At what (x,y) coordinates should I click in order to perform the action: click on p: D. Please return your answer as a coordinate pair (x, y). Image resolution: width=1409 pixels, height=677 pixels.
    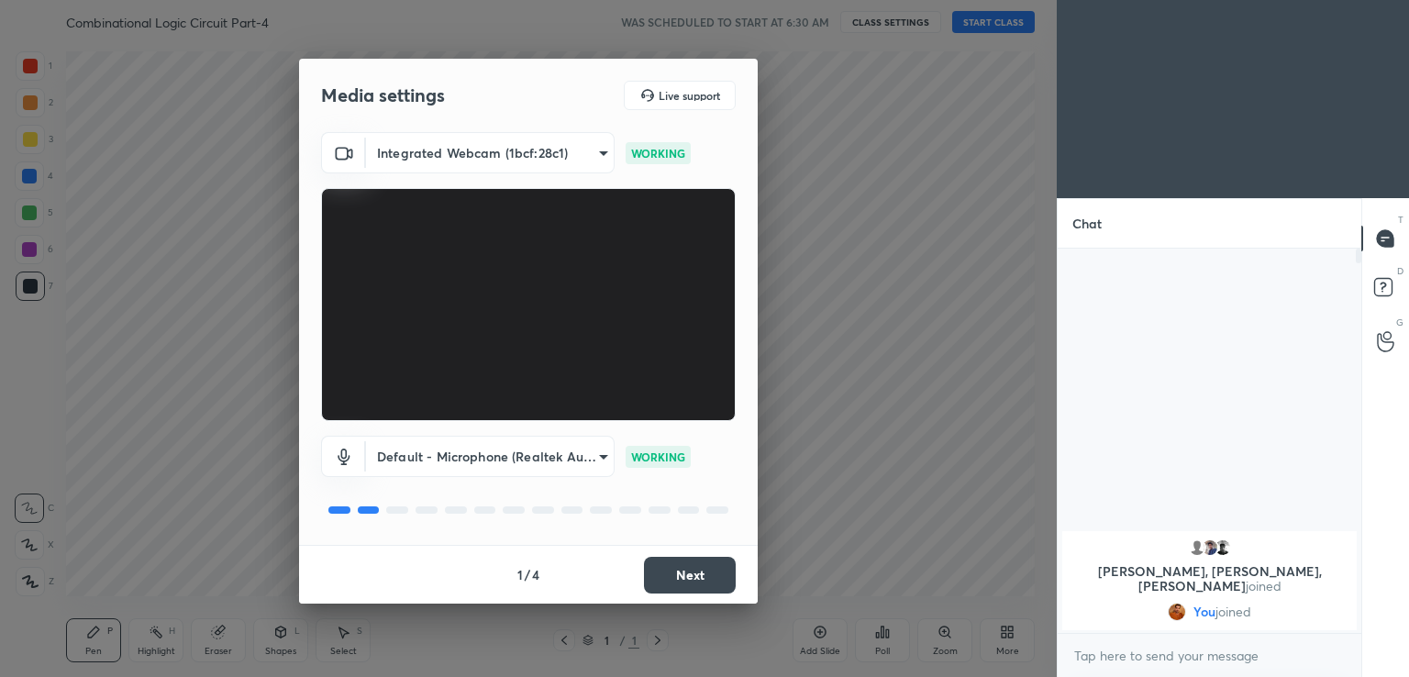
    Looking at the image, I should click on (1400, 271).